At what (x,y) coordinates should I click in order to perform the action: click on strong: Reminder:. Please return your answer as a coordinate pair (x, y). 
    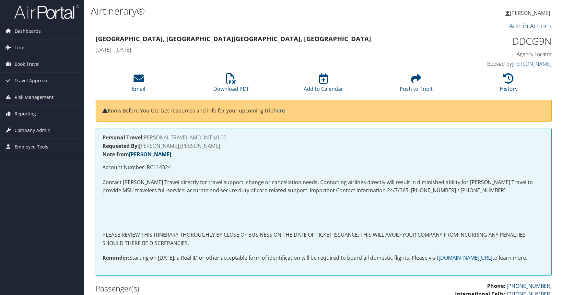
    Looking at the image, I should click on (116, 257).